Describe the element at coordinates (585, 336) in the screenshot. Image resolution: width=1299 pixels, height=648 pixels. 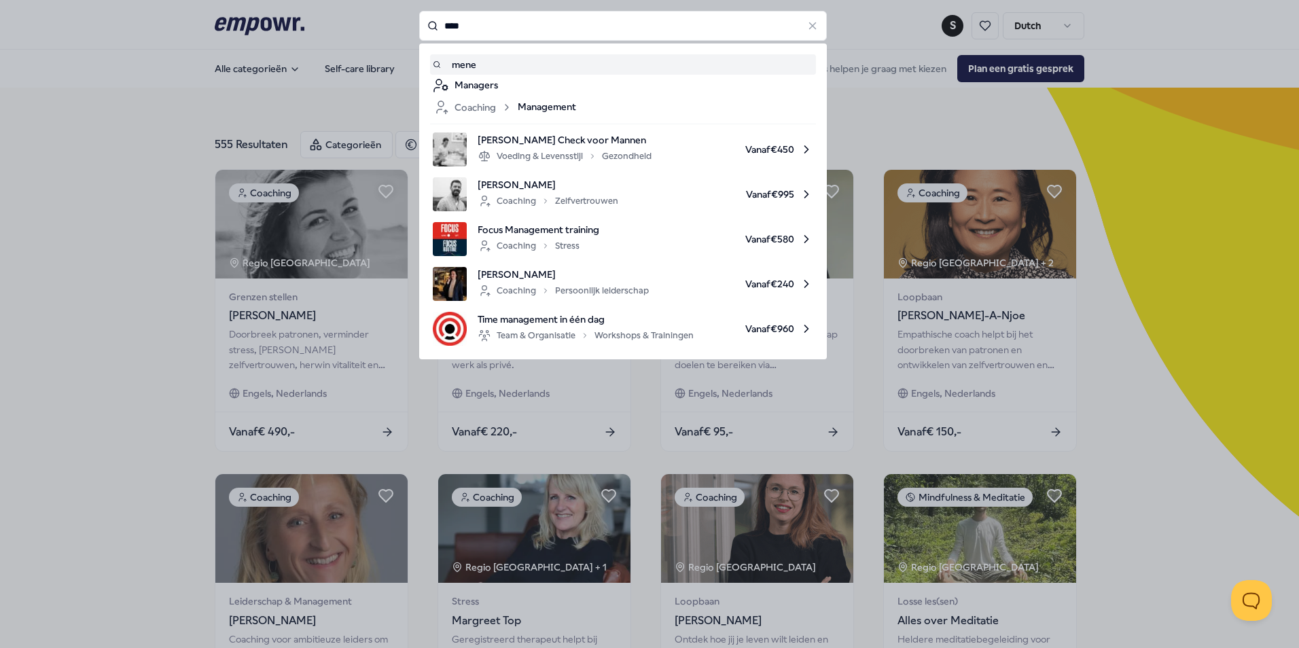
I see `div: Team & Organisatie Workshops & Trainingen` at that location.